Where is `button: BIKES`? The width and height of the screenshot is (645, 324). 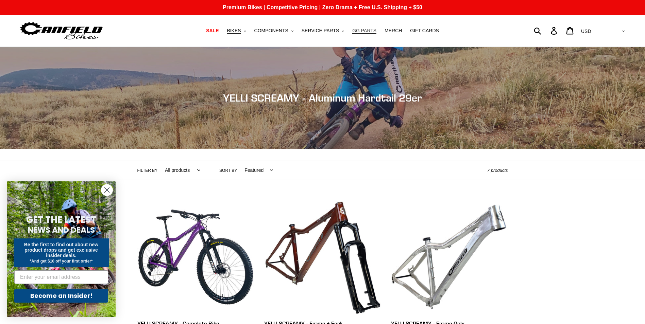 button: BIKES is located at coordinates (236, 31).